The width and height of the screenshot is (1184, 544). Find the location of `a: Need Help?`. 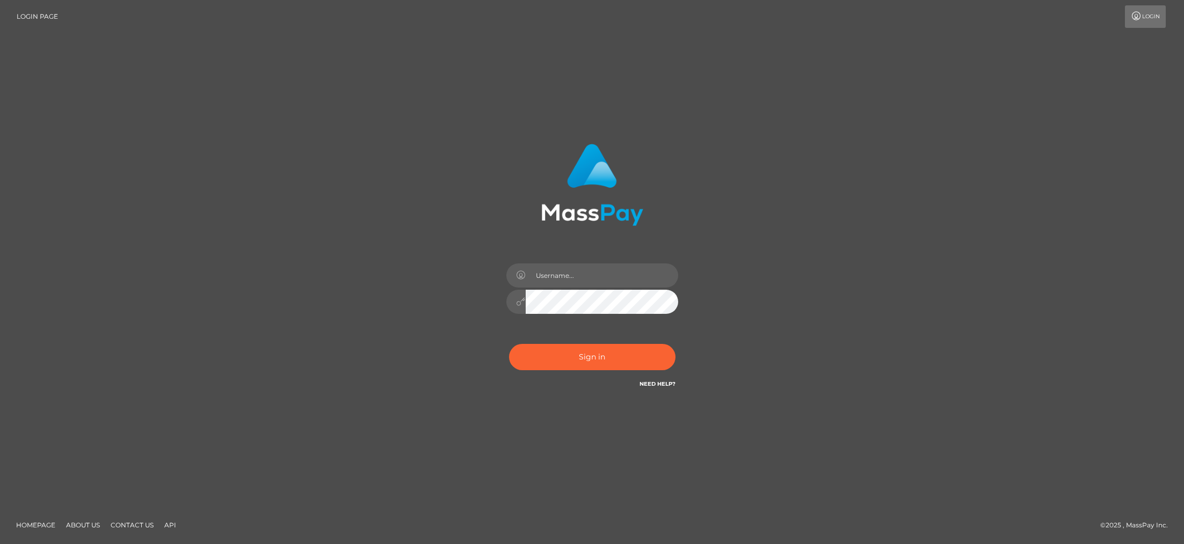

a: Need Help? is located at coordinates (657, 384).